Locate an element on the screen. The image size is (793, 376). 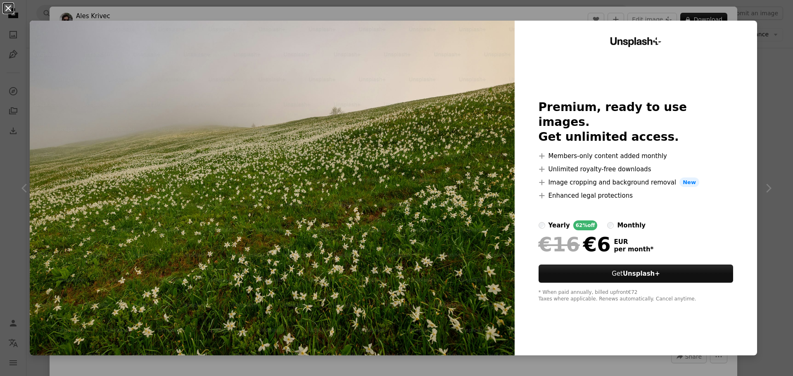
div: €6 is located at coordinates (575, 245).